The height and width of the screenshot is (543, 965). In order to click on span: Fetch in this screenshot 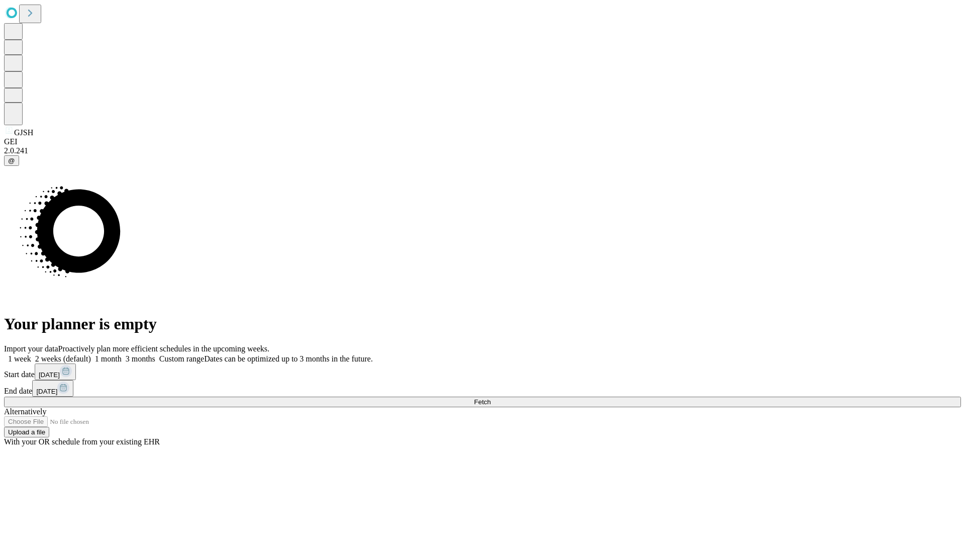, I will do `click(482, 401)`.